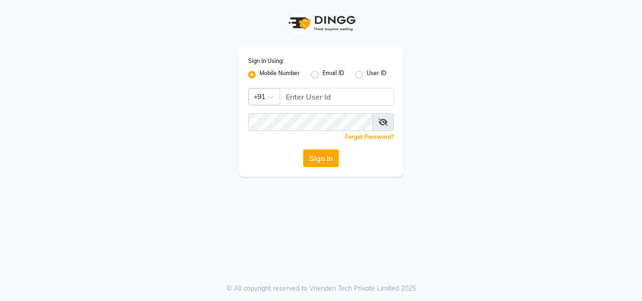  What do you see at coordinates (279, 75) in the screenshot?
I see `label: Mobile Number` at bounding box center [279, 75].